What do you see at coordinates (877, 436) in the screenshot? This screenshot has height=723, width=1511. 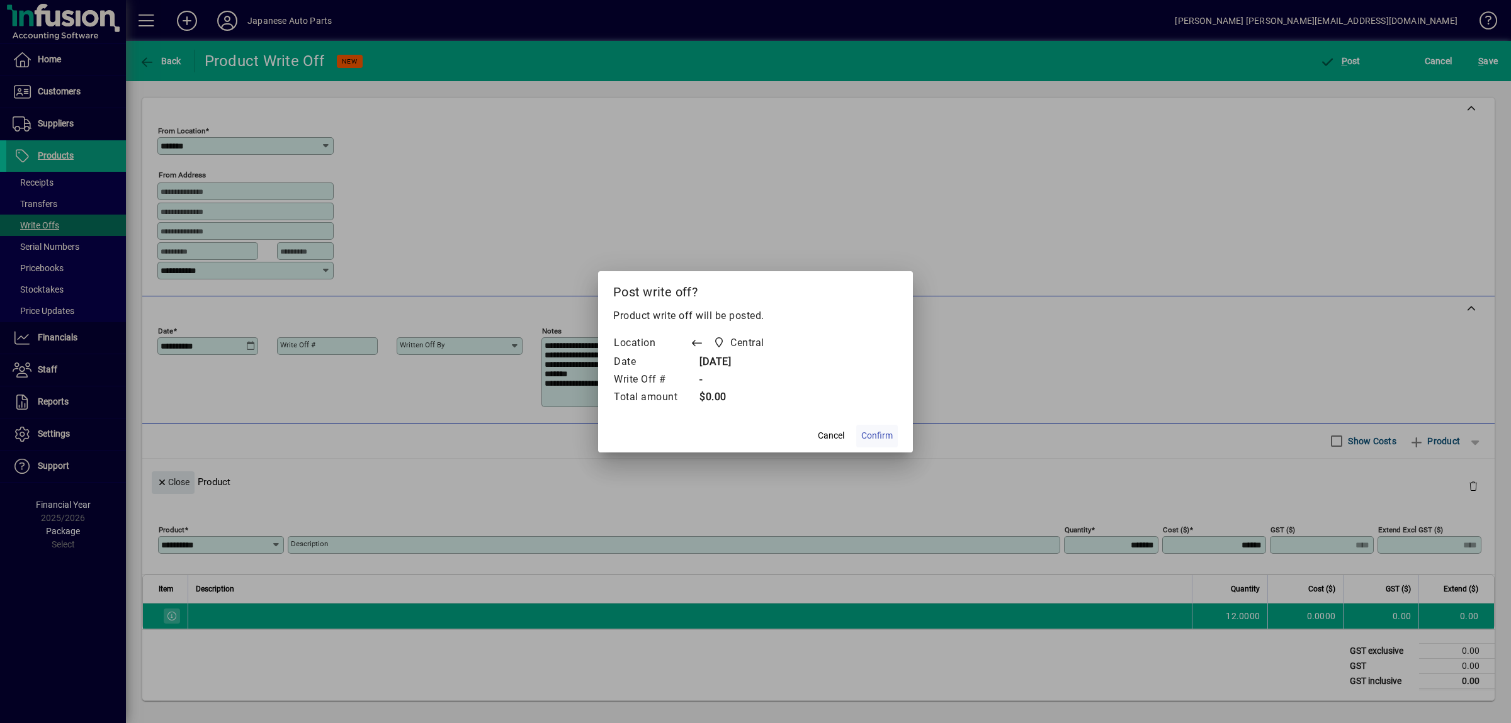 I see `button: Confirm` at bounding box center [877, 436].